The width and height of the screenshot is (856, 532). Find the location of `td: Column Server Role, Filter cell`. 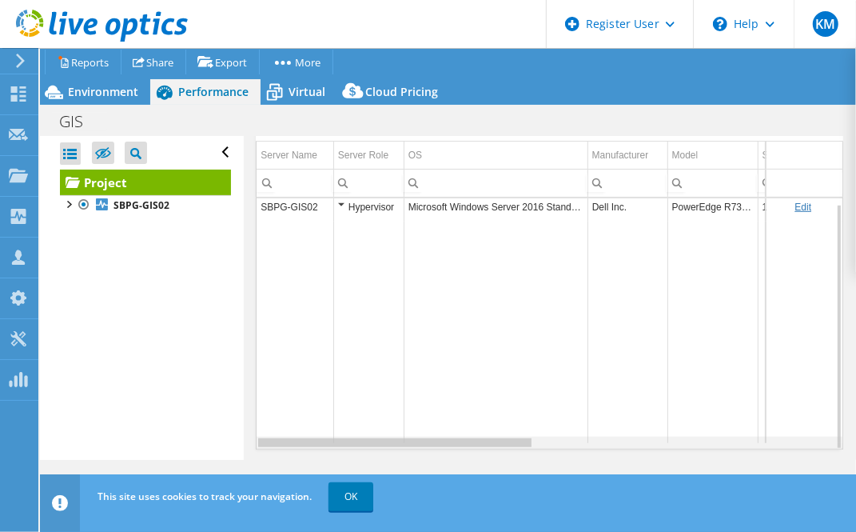

td: Column Server Role, Filter cell is located at coordinates (368, 182).